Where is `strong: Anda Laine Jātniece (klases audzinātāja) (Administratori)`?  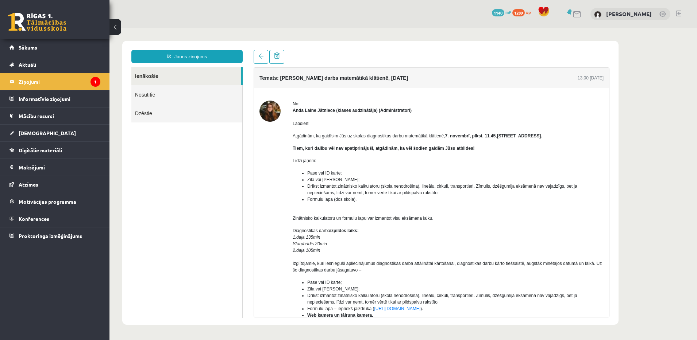 strong: Anda Laine Jātniece (klases audzinātāja) (Administratori) is located at coordinates (243, 82).